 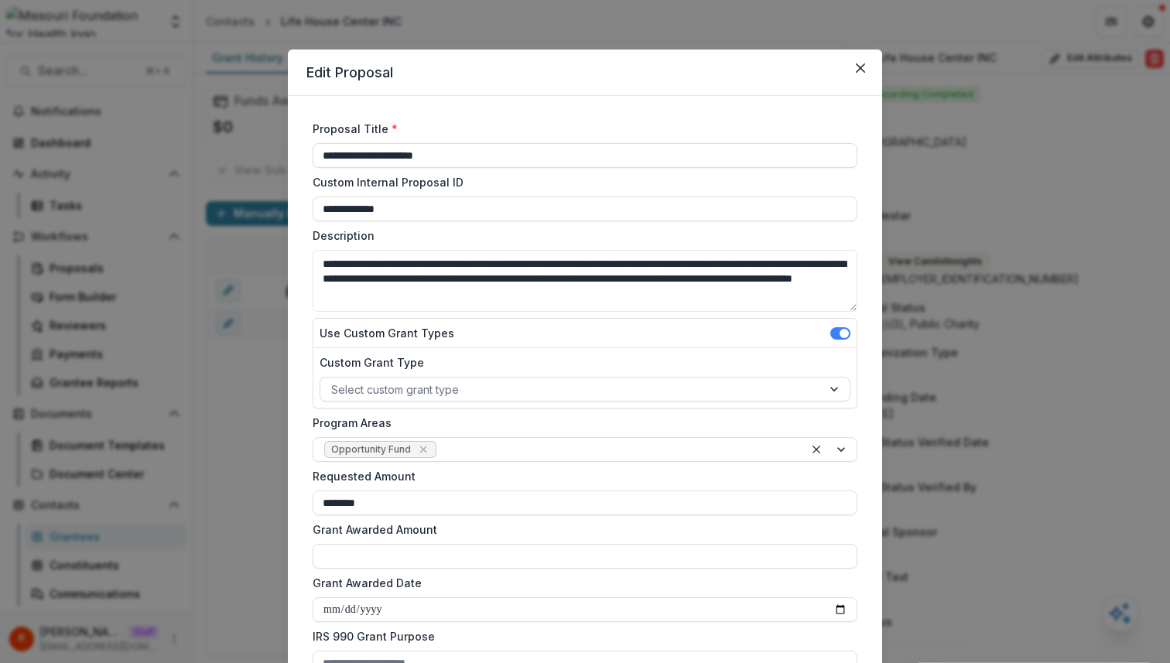 What do you see at coordinates (581, 423) in the screenshot?
I see `label: Program Areas` at bounding box center [581, 423].